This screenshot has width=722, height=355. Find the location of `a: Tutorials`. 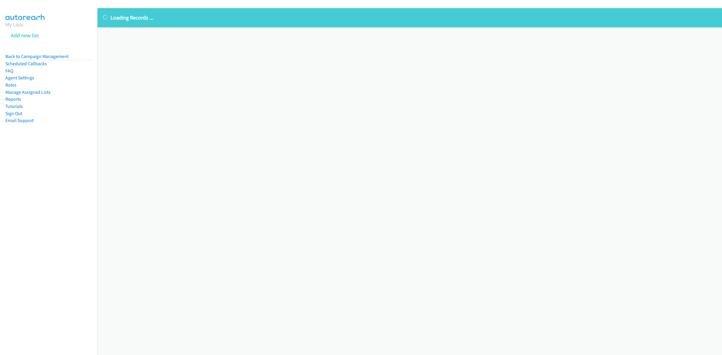

a: Tutorials is located at coordinates (14, 106).